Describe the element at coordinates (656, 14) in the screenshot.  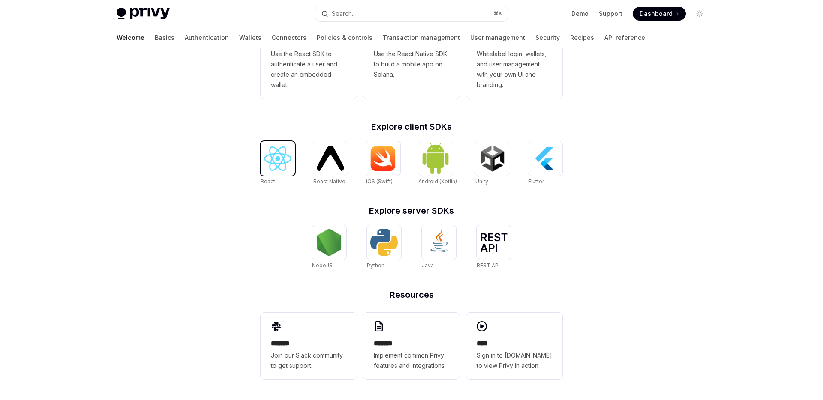
I see `span: Dashboard` at that location.